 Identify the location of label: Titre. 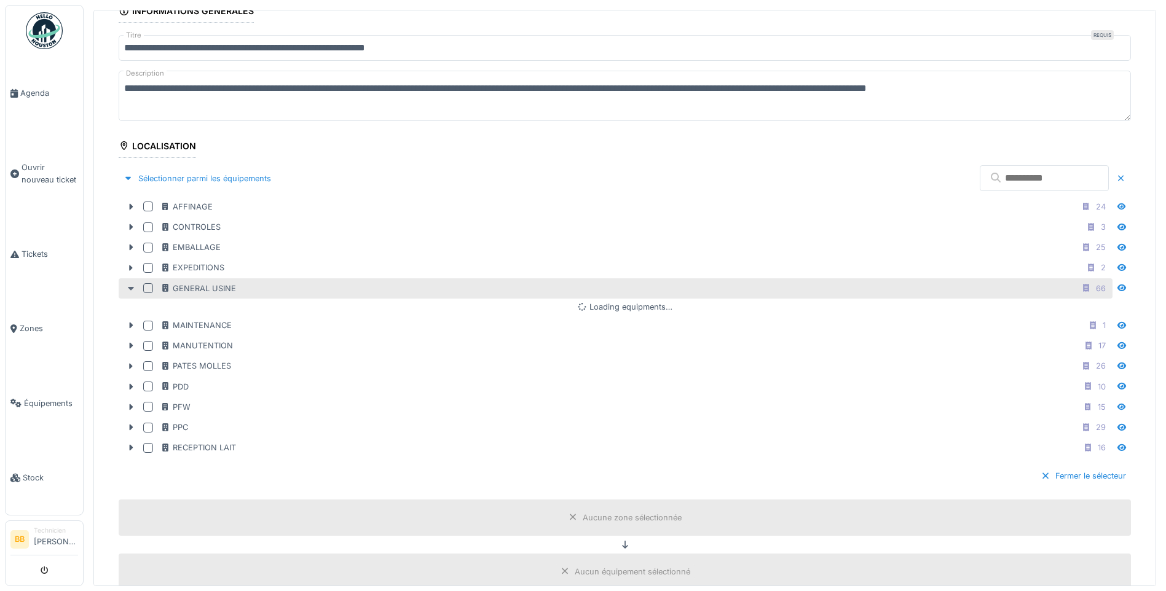
(133, 35).